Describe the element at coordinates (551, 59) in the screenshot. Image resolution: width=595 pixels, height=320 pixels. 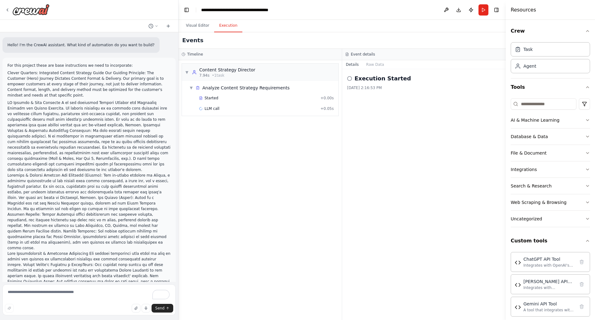
I see `div: Crew` at that location.